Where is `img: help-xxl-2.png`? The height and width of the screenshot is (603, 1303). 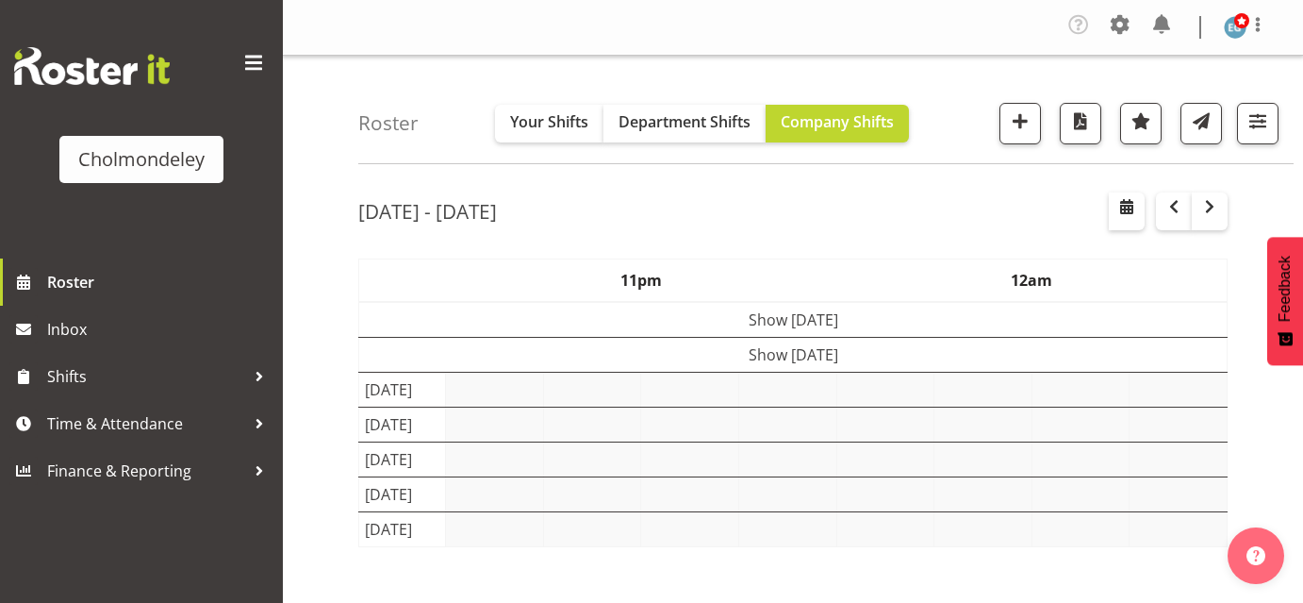 img: help-xxl-2.png is located at coordinates (1256, 555).